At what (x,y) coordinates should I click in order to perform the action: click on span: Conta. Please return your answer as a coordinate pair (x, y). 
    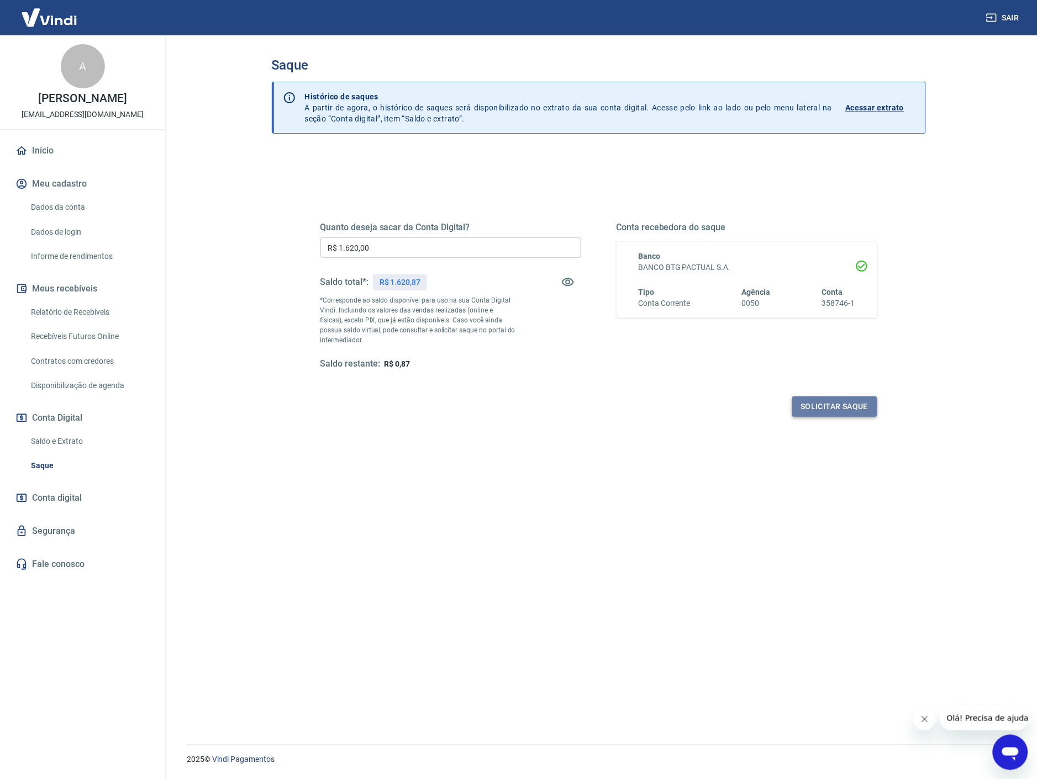
    Looking at the image, I should click on (832, 292).